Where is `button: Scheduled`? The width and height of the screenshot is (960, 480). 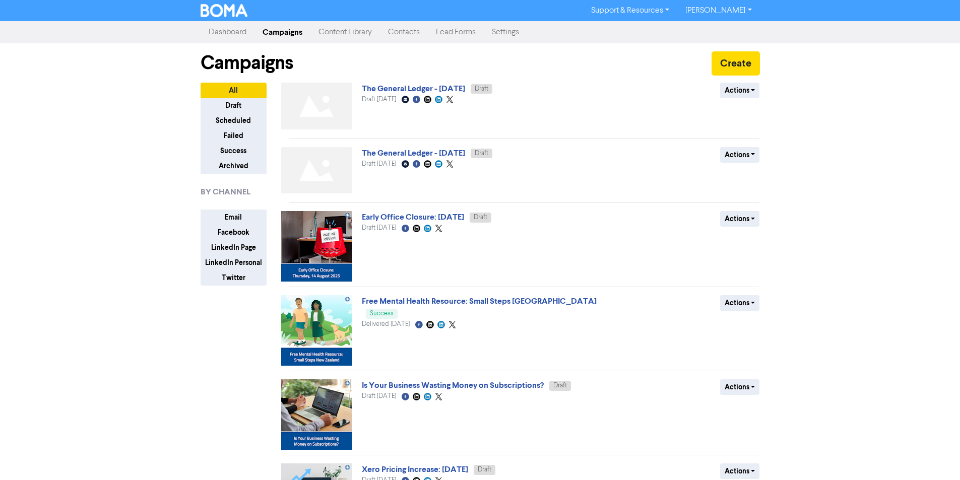 button: Scheduled is located at coordinates (233, 120).